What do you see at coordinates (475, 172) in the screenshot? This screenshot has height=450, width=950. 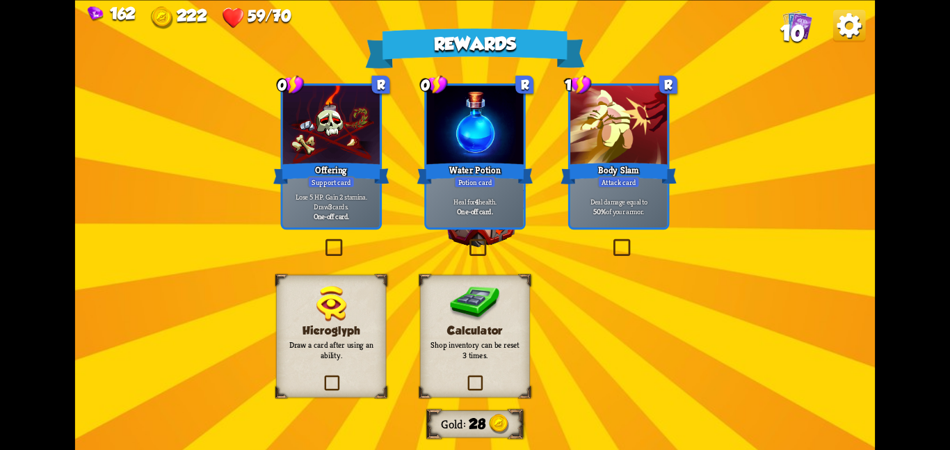 I see `div: Water Potion` at bounding box center [475, 172].